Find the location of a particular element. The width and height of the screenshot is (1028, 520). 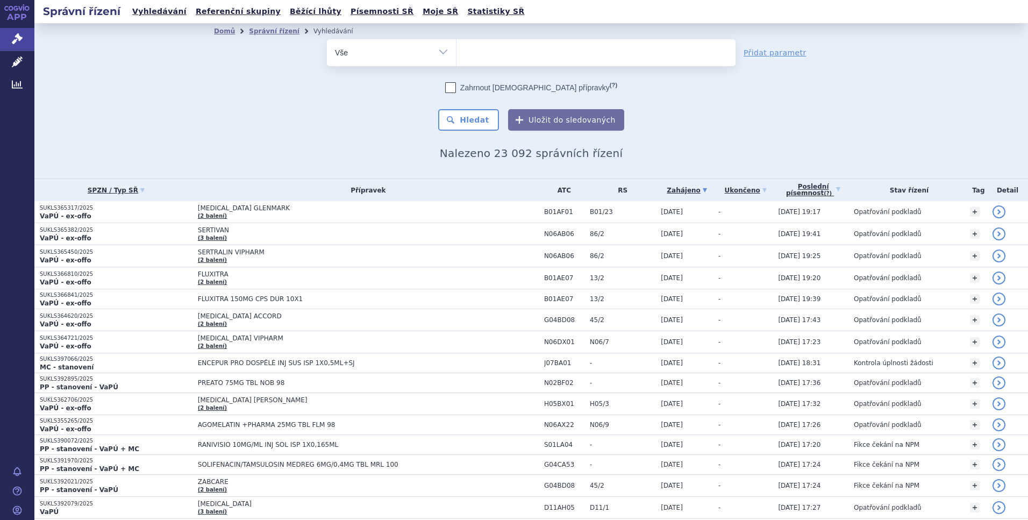

th: RS is located at coordinates (620, 190).